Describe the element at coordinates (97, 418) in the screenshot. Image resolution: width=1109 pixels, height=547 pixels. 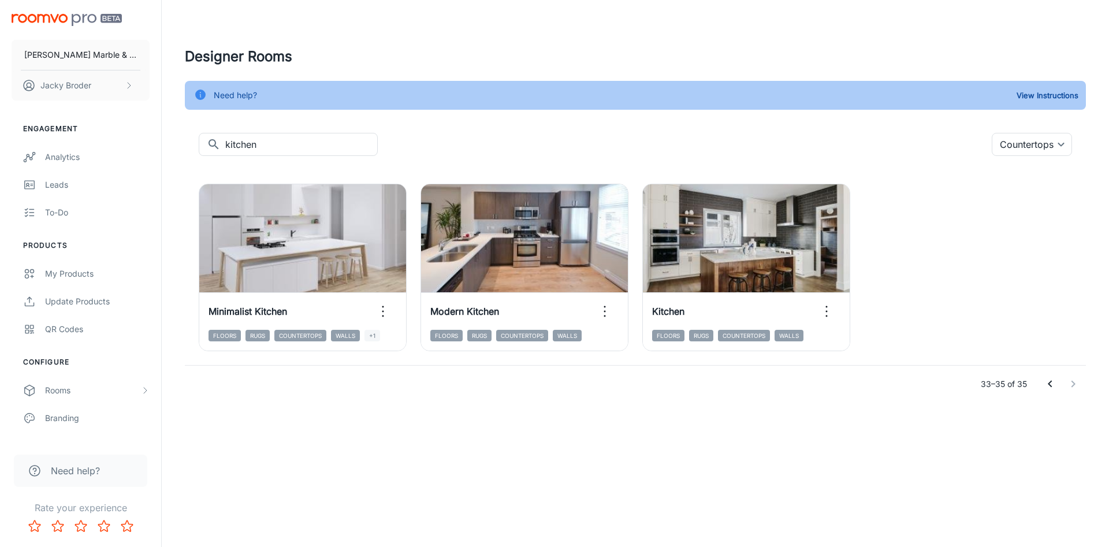
I see `div: Branding` at that location.